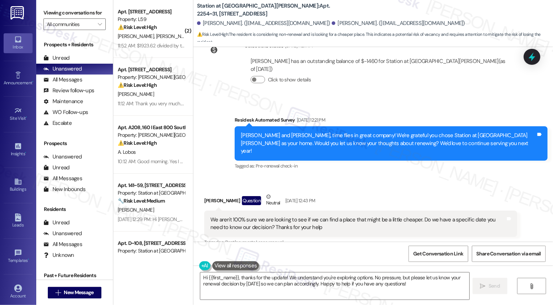 The image size is (553, 305). I want to click on div: New Inbounds, so click(64, 189).